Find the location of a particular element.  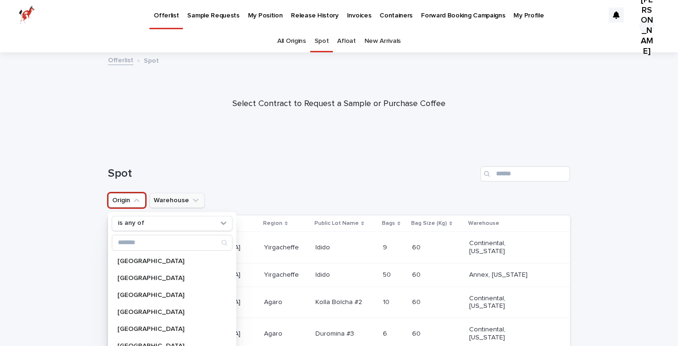

a: All Origins is located at coordinates (291, 41).